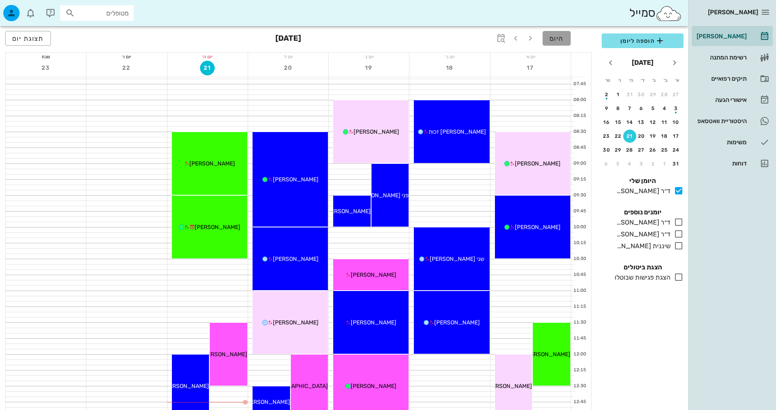  I want to click on div: יום ו׳, so click(126, 57).